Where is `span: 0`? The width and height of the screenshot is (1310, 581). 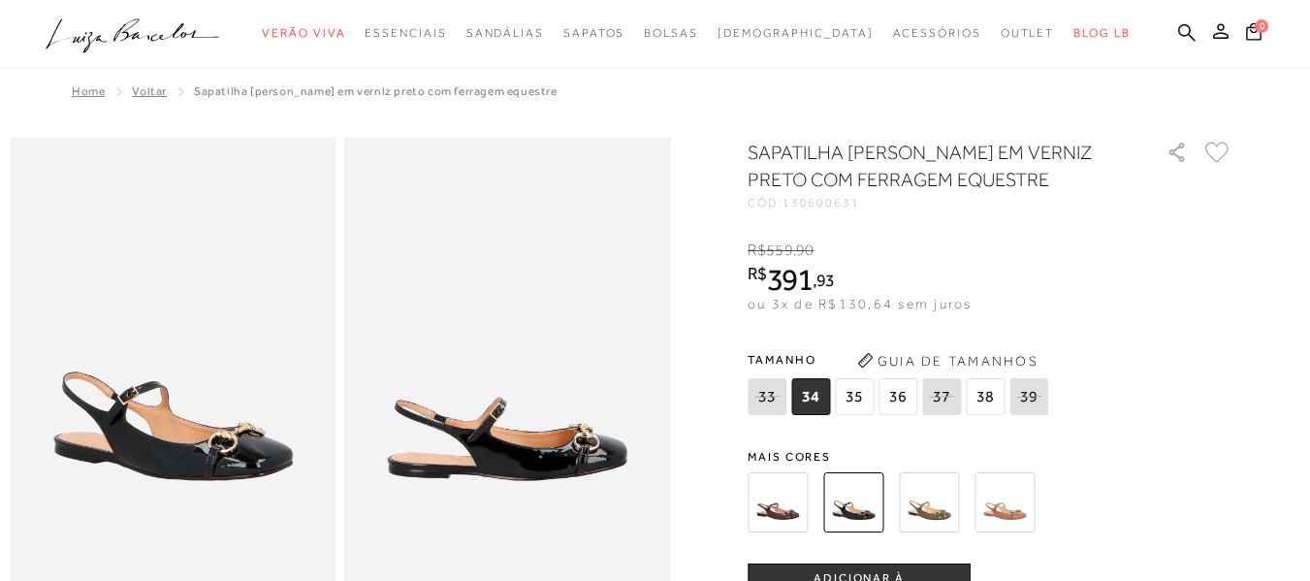 span: 0 is located at coordinates (1261, 26).